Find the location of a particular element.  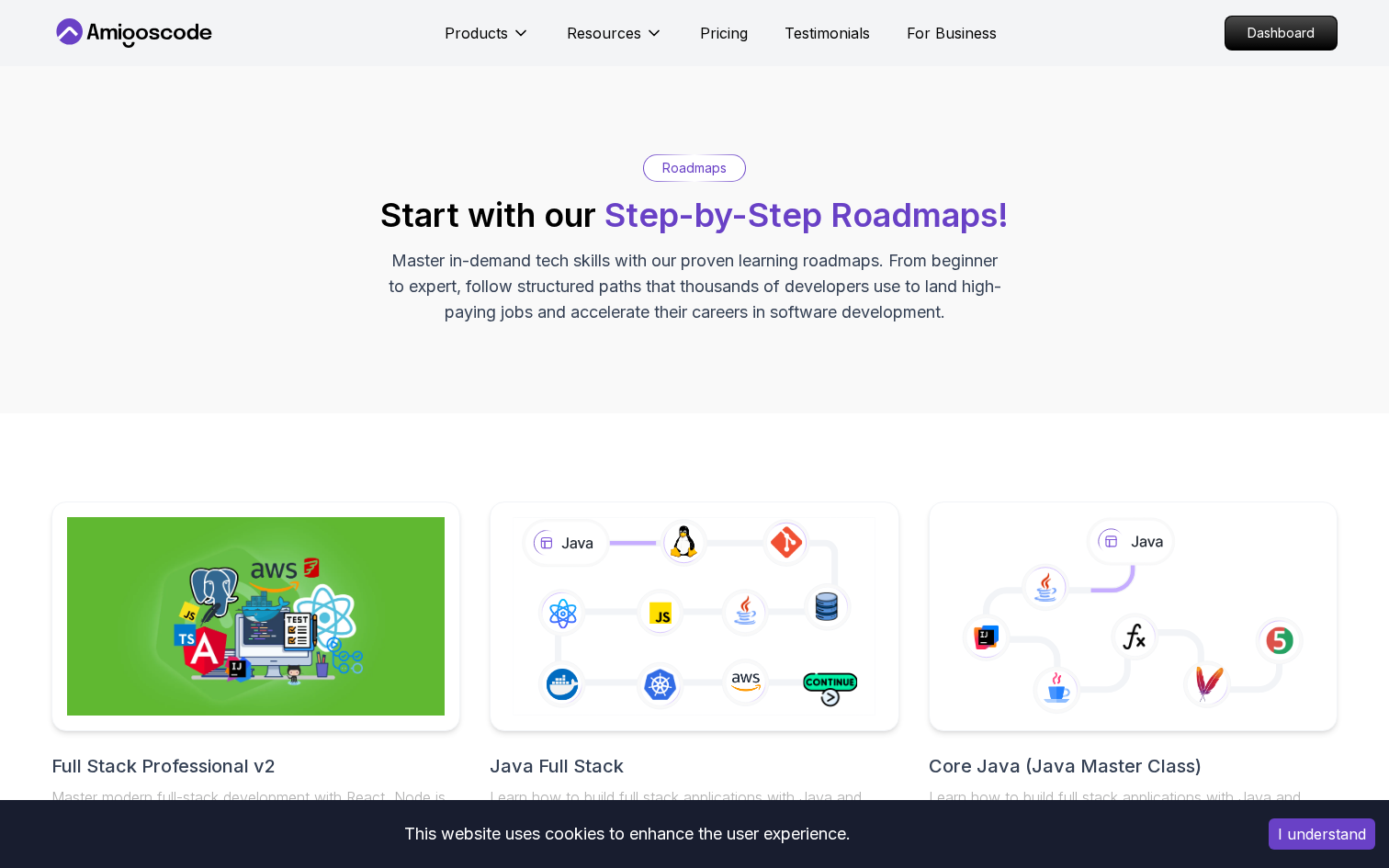

p: Testimonials is located at coordinates (827, 33).